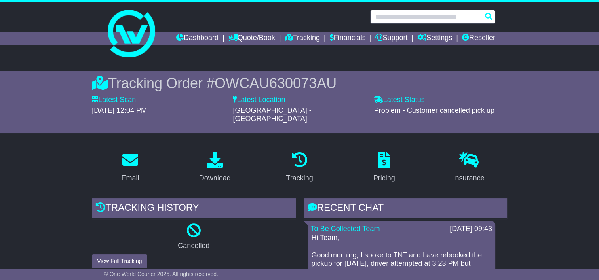 The width and height of the screenshot is (599, 280). Describe the element at coordinates (252, 38) in the screenshot. I see `a: Quote/Book` at that location.